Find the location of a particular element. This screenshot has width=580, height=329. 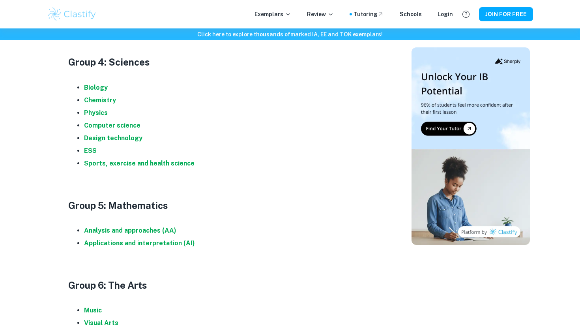

a: Biology is located at coordinates (96, 87).